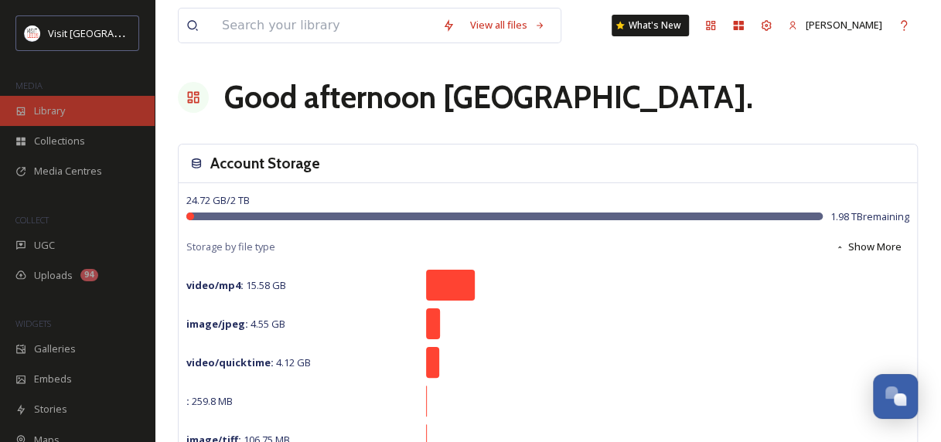 Image resolution: width=941 pixels, height=442 pixels. What do you see at coordinates (236, 285) in the screenshot?
I see `span: 15.58 GB` at bounding box center [236, 285].